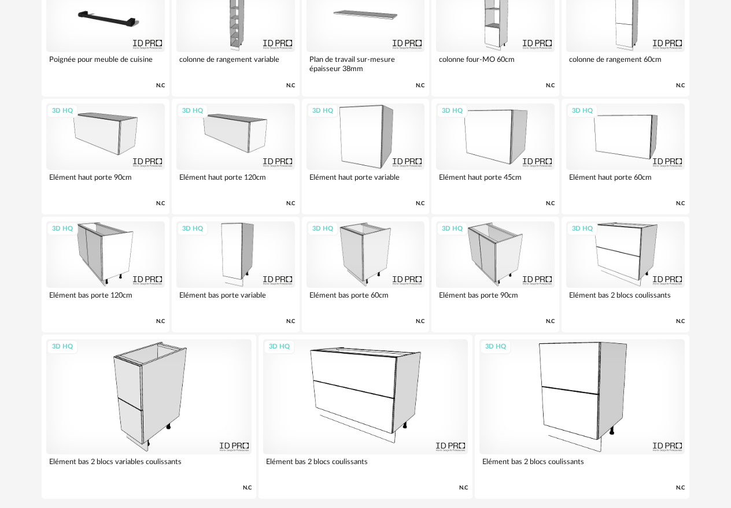  Describe the element at coordinates (495, 182) in the screenshot. I see `div: Elément haut porte 45cm` at that location.